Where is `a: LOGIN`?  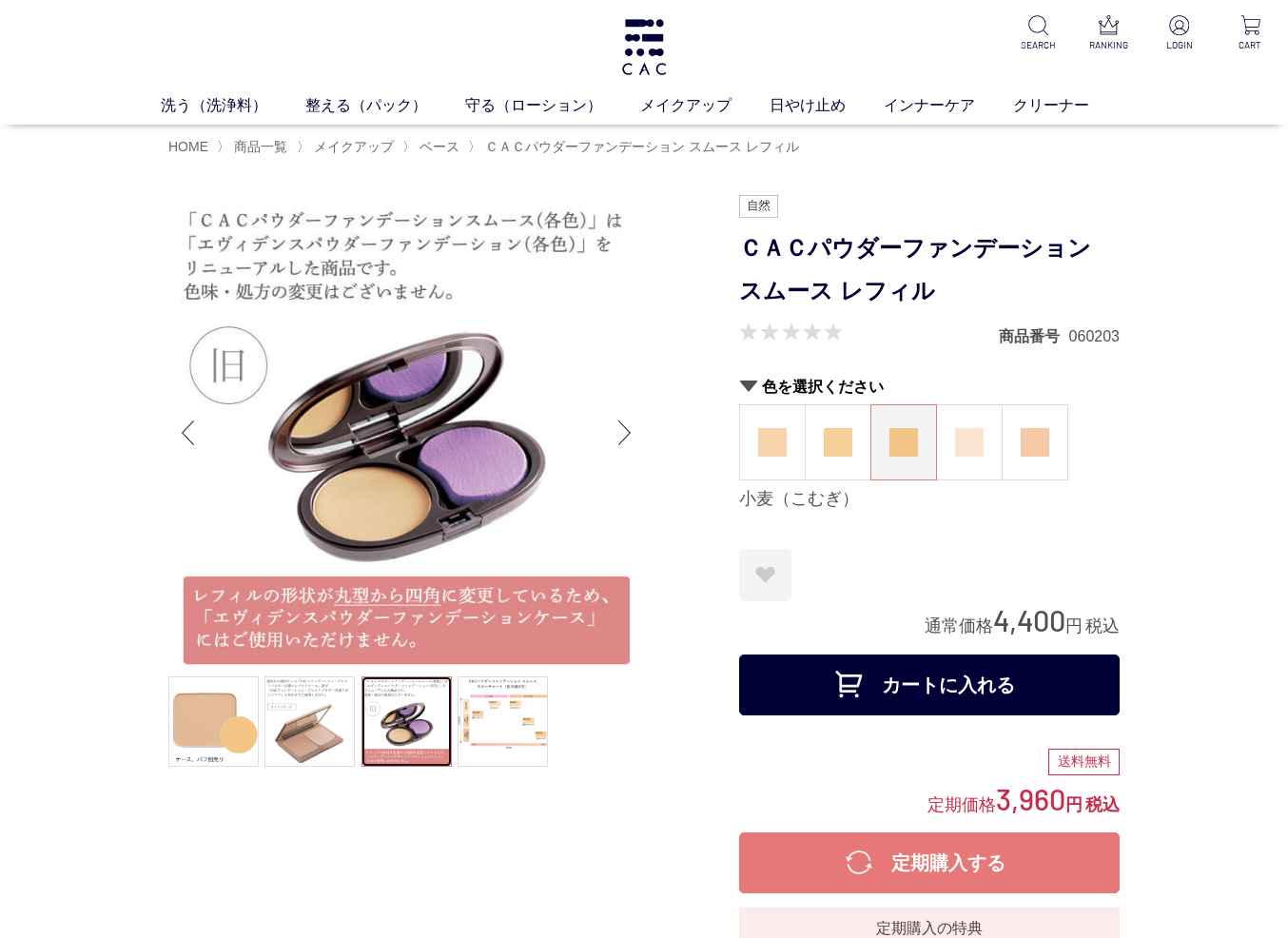
a: LOGIN is located at coordinates (1179, 34).